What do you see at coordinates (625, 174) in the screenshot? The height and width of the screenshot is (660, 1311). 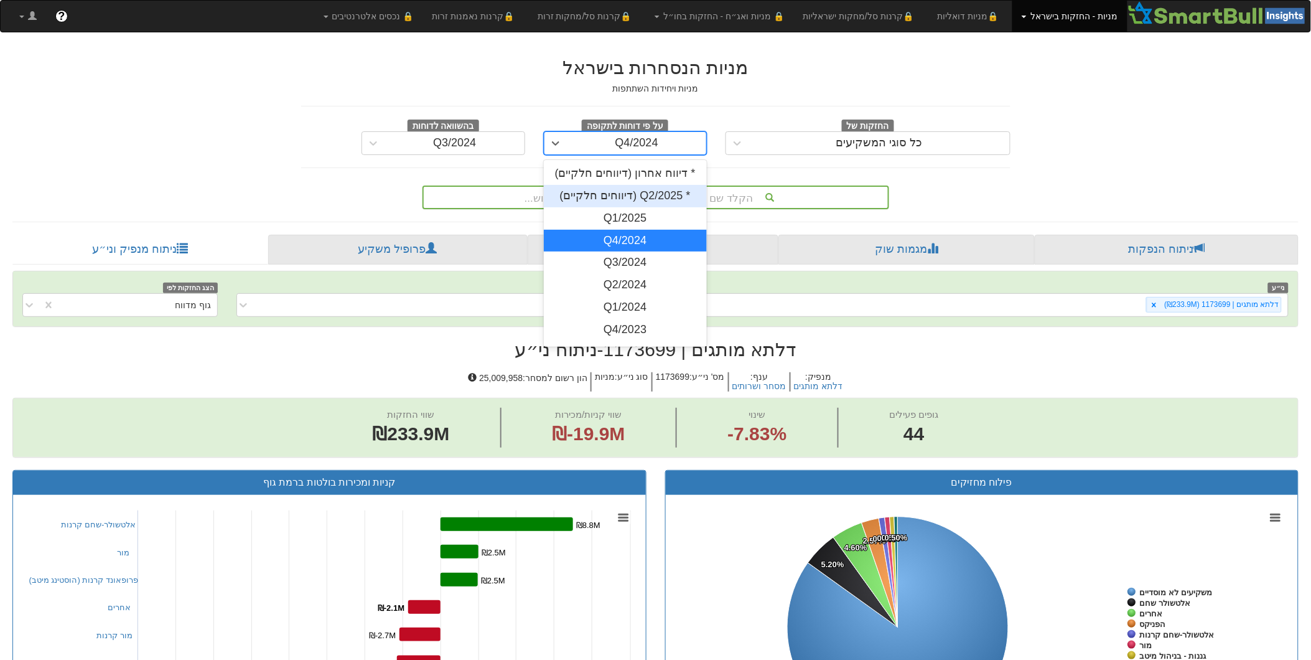 I see `div: * דיווח אחרון (דיווחים חלקיים)` at bounding box center [625, 174].